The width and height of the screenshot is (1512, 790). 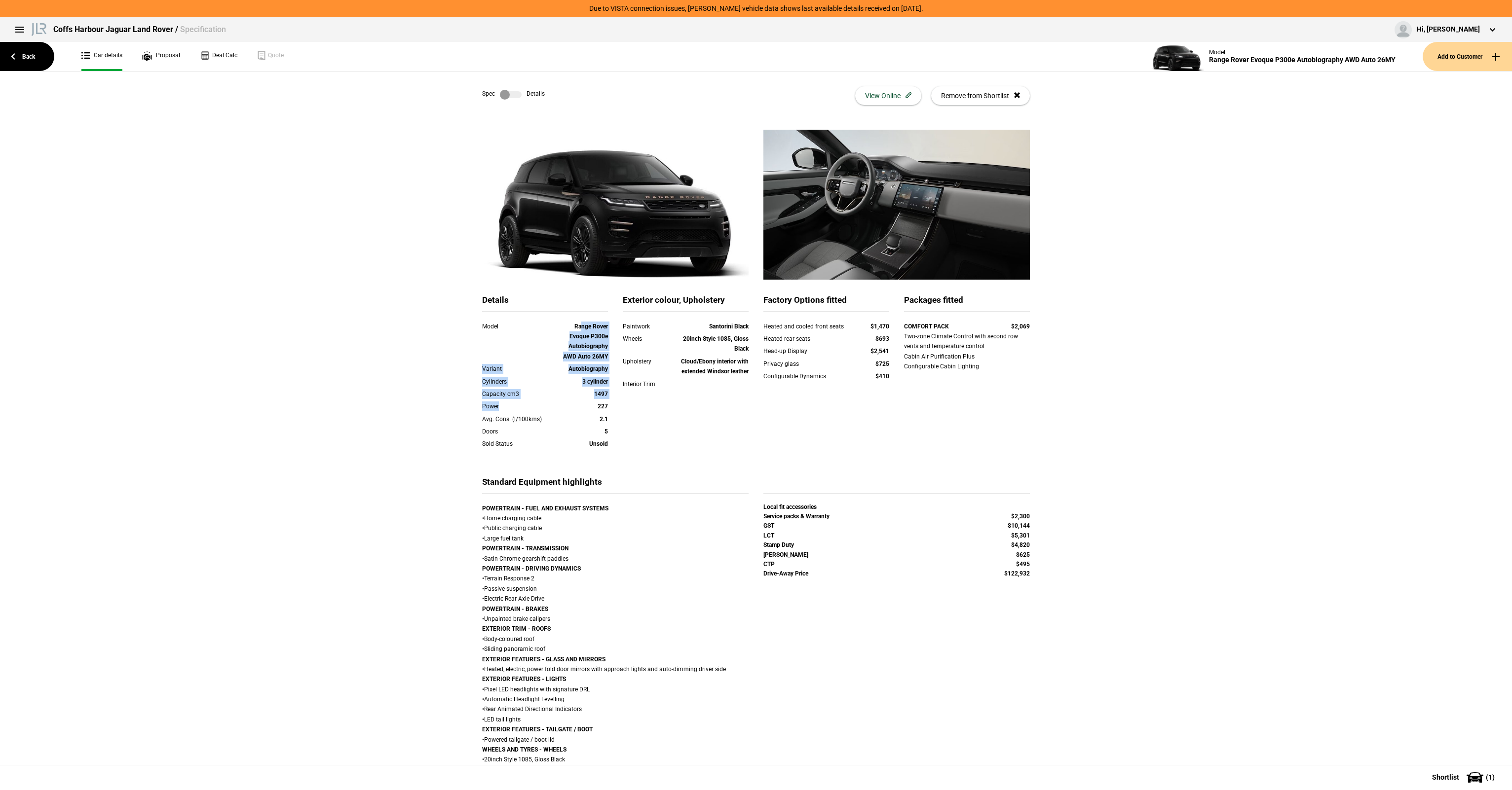 What do you see at coordinates (520, 407) in the screenshot?
I see `div: Power` at bounding box center [520, 407].